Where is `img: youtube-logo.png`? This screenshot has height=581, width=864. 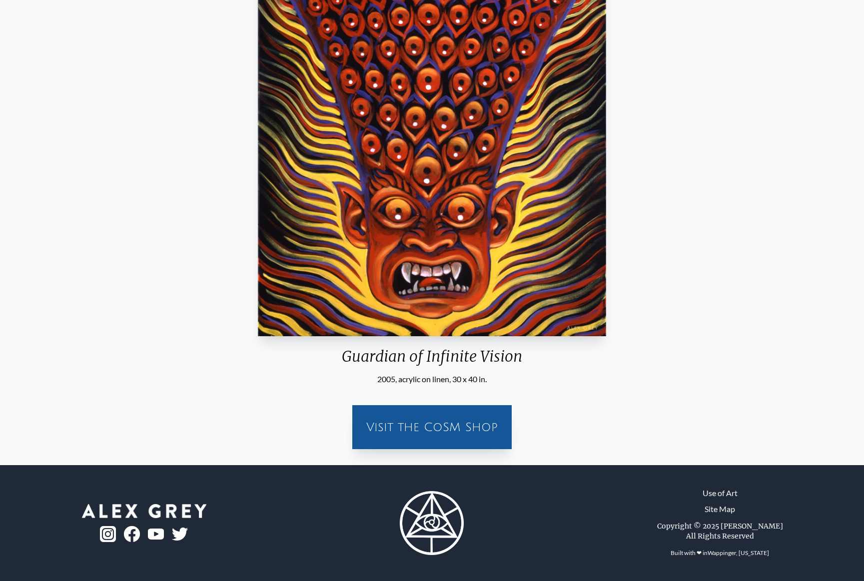 img: youtube-logo.png is located at coordinates (156, 534).